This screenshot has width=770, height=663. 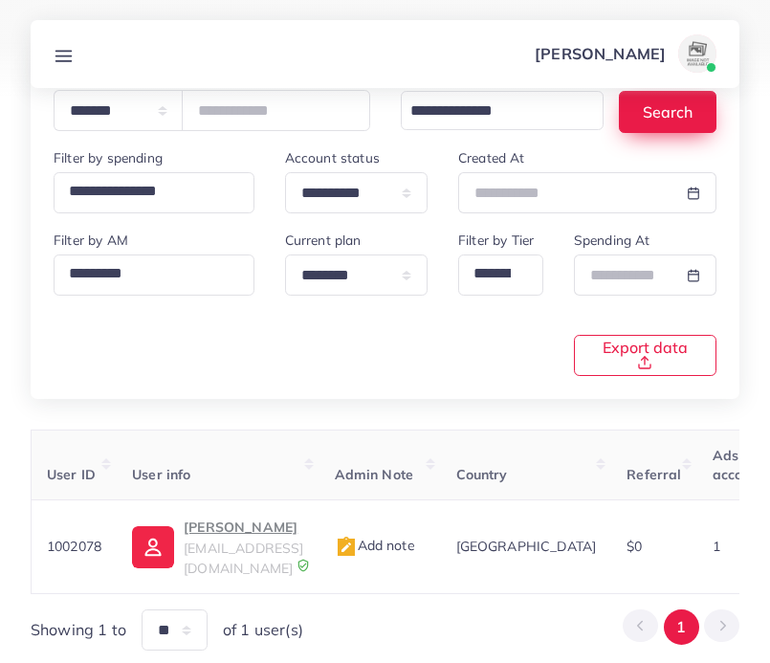 What do you see at coordinates (332, 158) in the screenshot?
I see `label: Account status` at bounding box center [332, 158].